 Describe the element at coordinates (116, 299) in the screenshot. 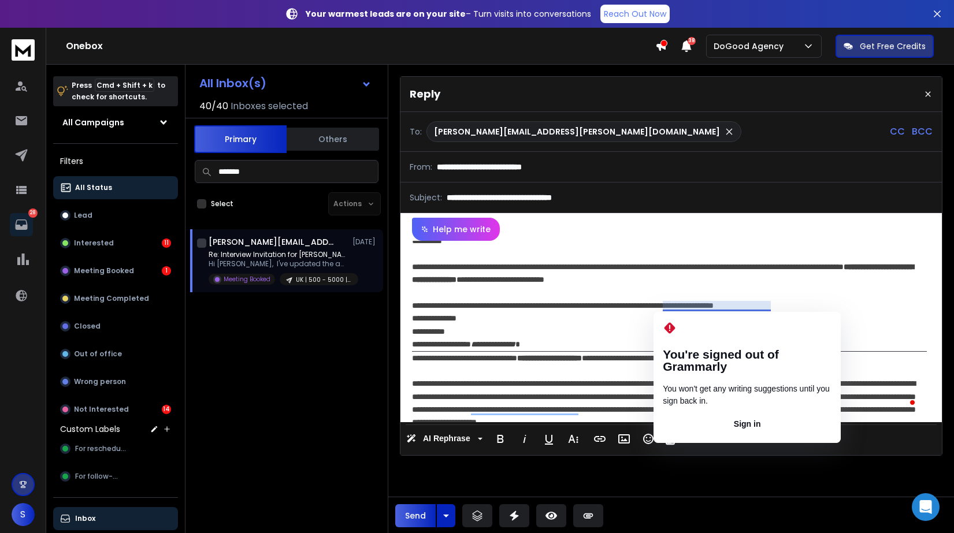

I see `button: Meeting Completed` at that location.